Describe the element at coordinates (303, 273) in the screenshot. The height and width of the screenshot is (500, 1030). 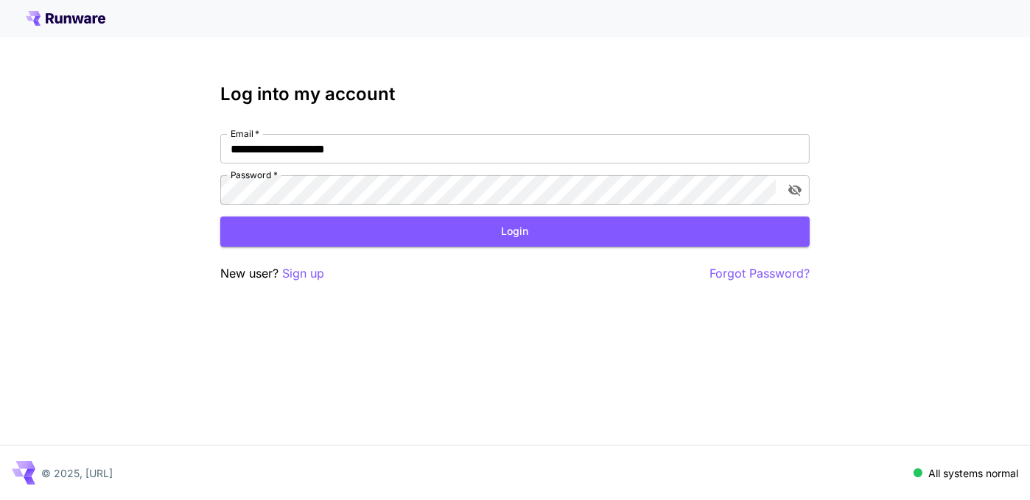
I see `p: Sign up` at that location.